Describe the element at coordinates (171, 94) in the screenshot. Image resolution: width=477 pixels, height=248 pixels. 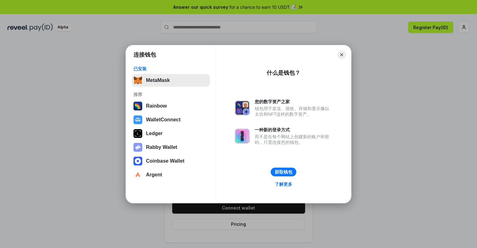
I see `div: 推荐` at that location.